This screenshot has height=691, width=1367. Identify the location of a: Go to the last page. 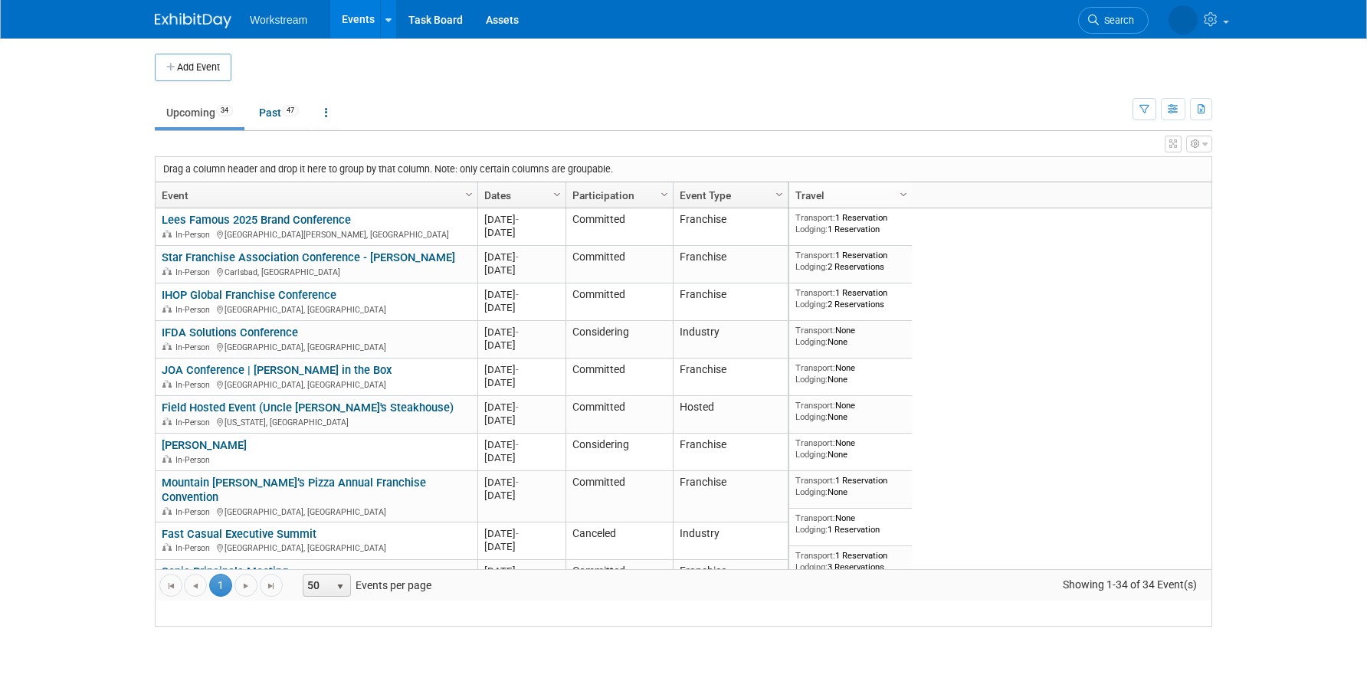
(271, 585).